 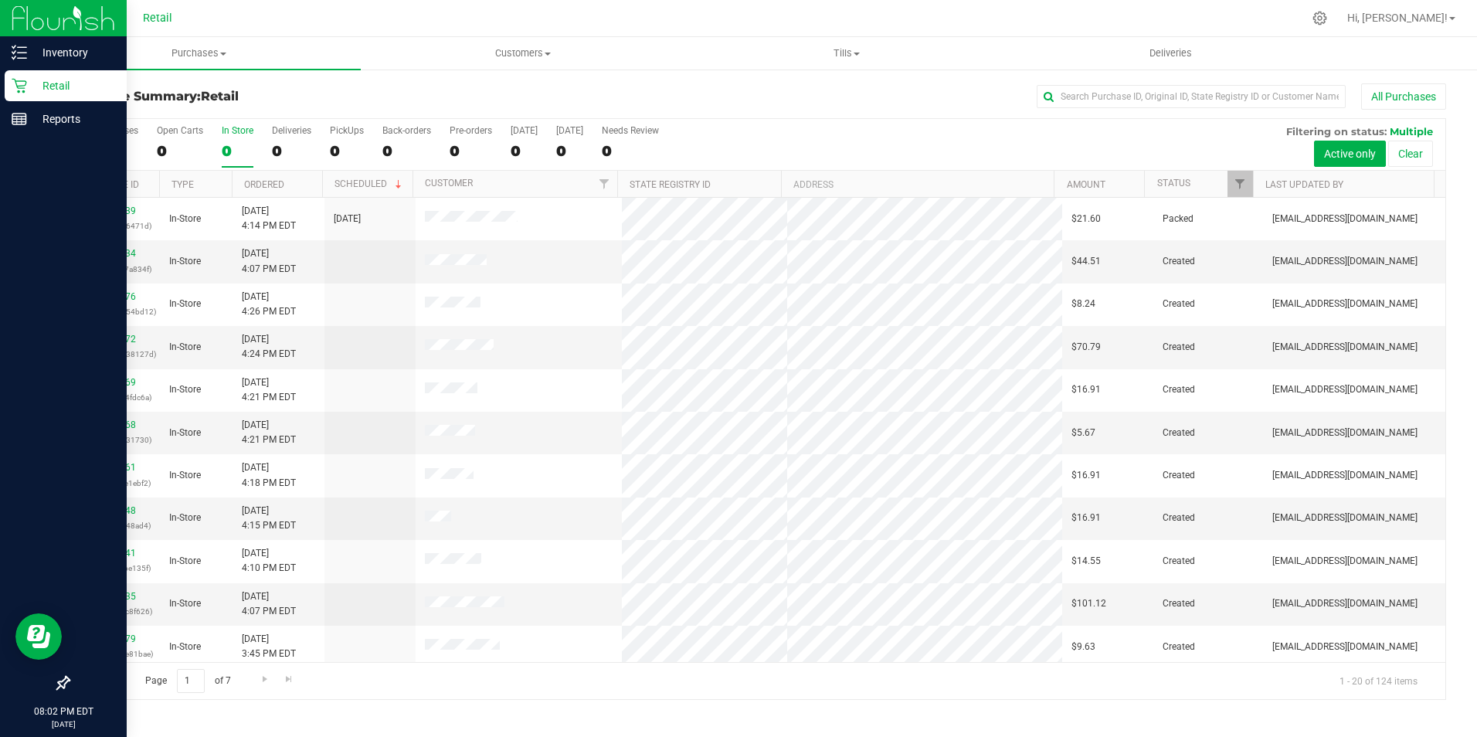 What do you see at coordinates (114, 354) in the screenshot?
I see `p: (a7917440b038127d)` at bounding box center [114, 354].